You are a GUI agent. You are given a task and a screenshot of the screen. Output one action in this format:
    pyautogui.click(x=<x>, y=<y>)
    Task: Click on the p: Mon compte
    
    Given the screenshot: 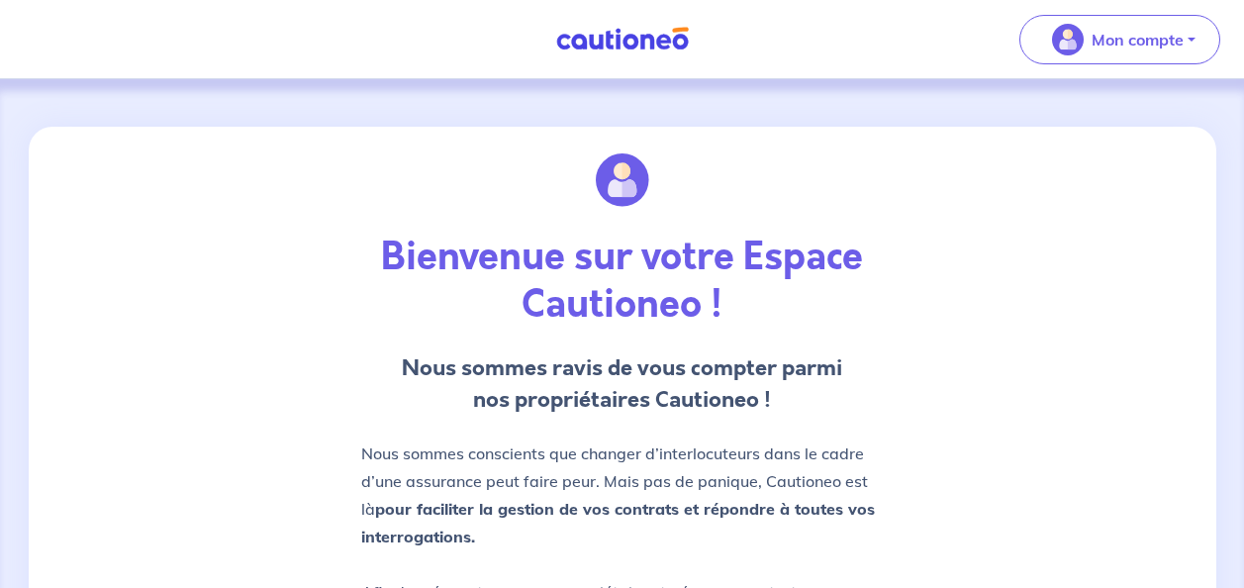 What is the action you would take?
    pyautogui.click(x=1137, y=40)
    